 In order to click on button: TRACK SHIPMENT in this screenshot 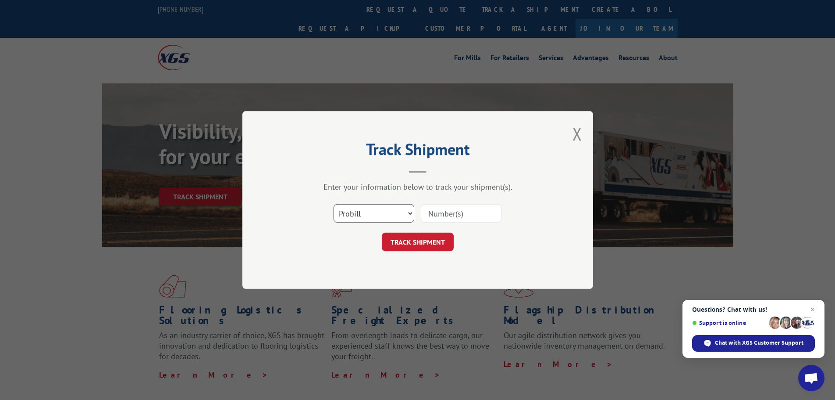, I will do `click(418, 242)`.